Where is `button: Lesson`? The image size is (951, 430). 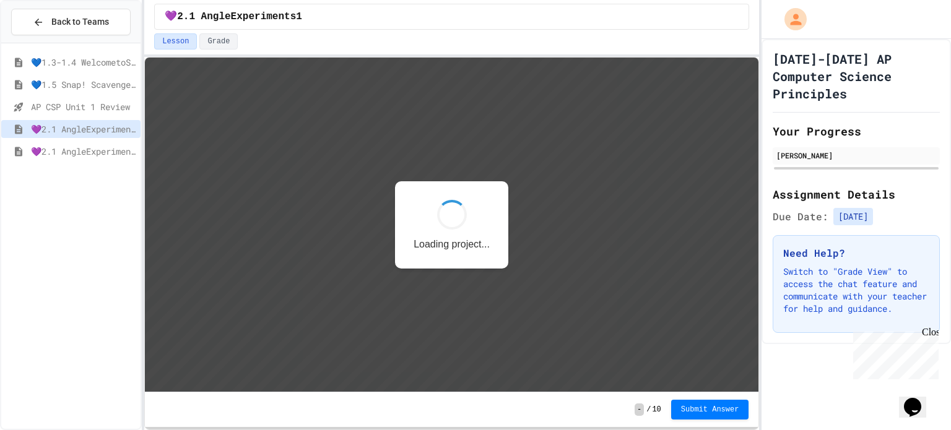 button: Lesson is located at coordinates (175, 41).